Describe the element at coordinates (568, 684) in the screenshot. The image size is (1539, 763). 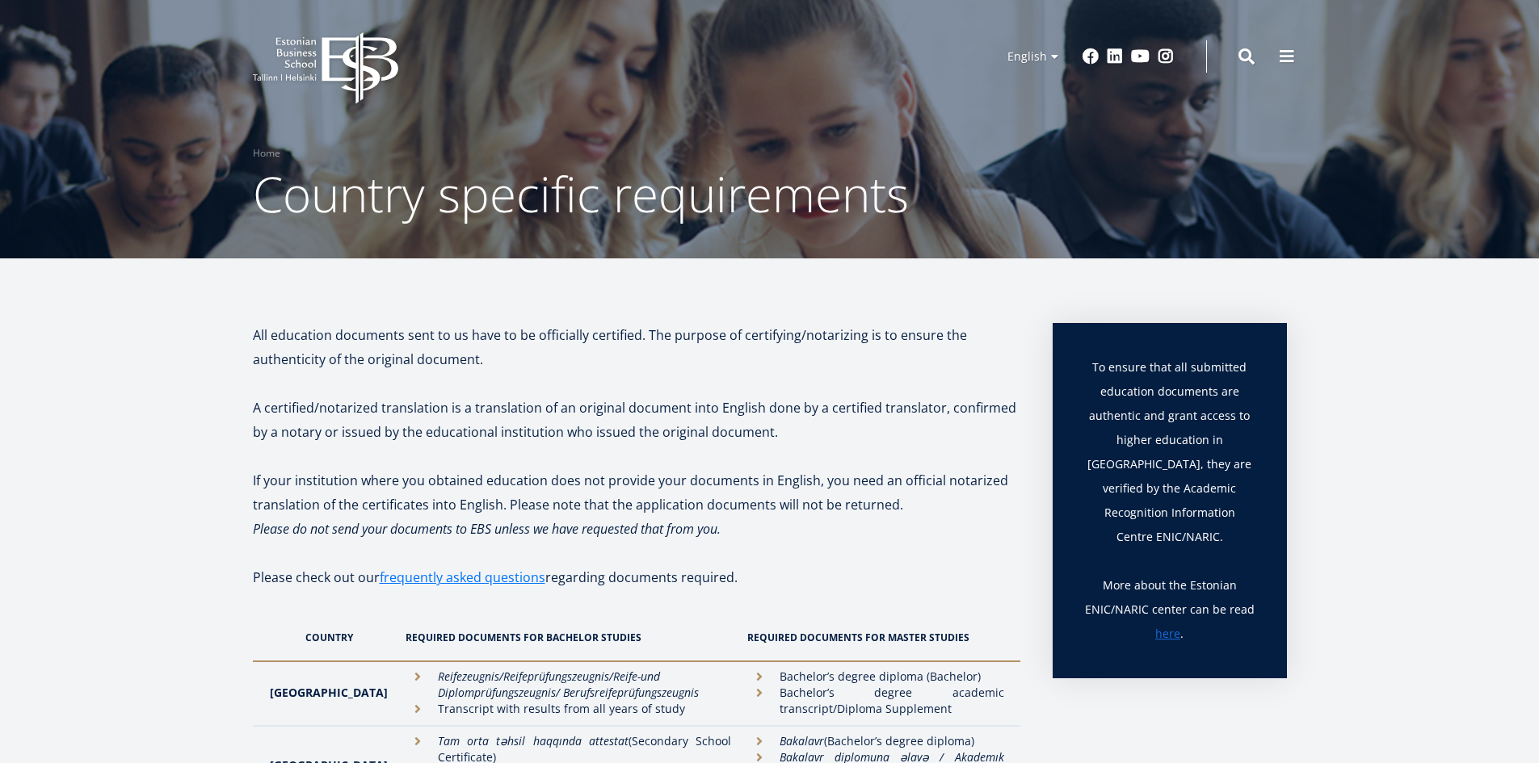
I see `em: und Diplomprüfungszeugnis/ Berufsreifeprüfungszeugnis` at that location.